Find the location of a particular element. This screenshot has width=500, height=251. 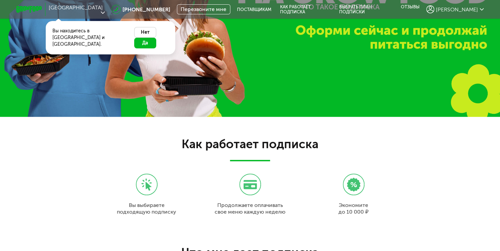

div: Продолжаете оплачивать свое меню каждую неделю is located at coordinates (250, 209).